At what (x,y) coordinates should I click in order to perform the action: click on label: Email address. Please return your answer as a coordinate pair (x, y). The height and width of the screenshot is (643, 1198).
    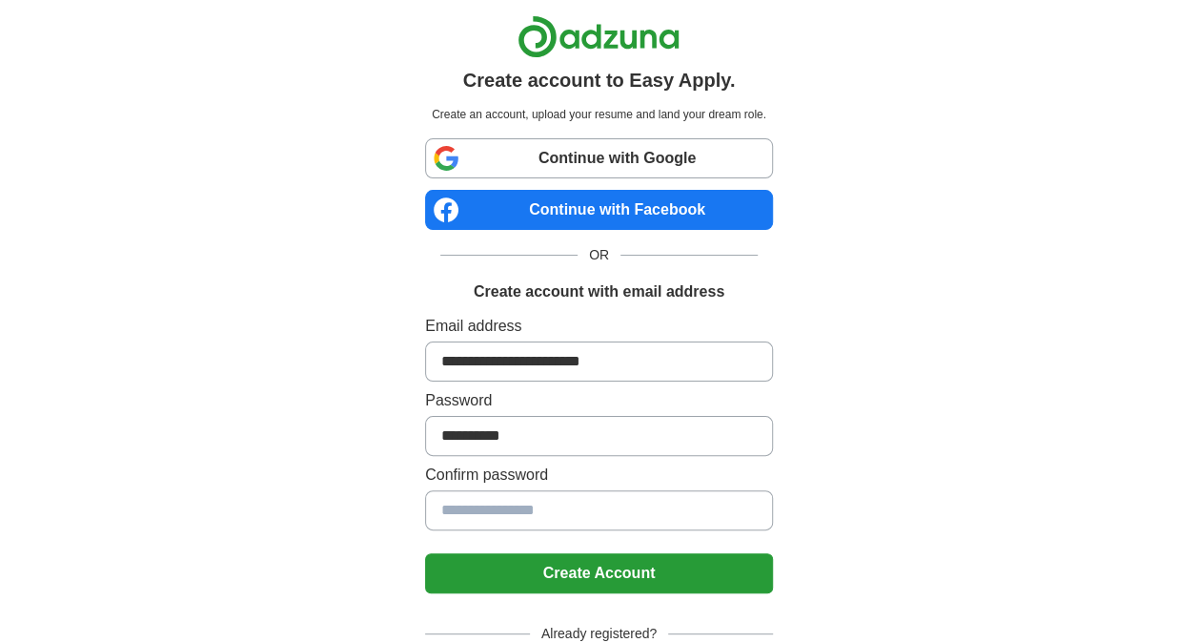
    Looking at the image, I should click on (599, 326).